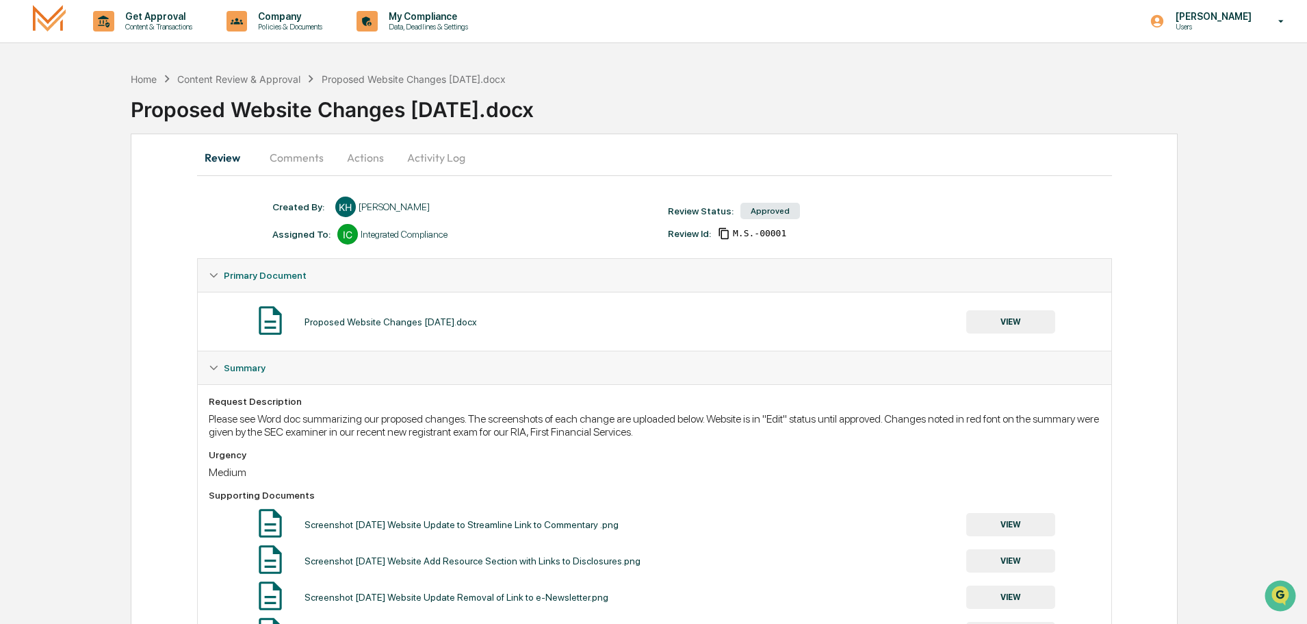 This screenshot has height=624, width=1307. Describe the element at coordinates (239, 79) in the screenshot. I see `div: Content Review & Approval` at that location.